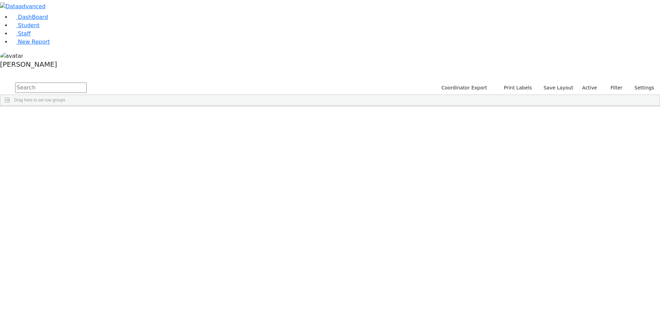 The height and width of the screenshot is (325, 660). What do you see at coordinates (33, 17) in the screenshot?
I see `span: DashBoard` at bounding box center [33, 17].